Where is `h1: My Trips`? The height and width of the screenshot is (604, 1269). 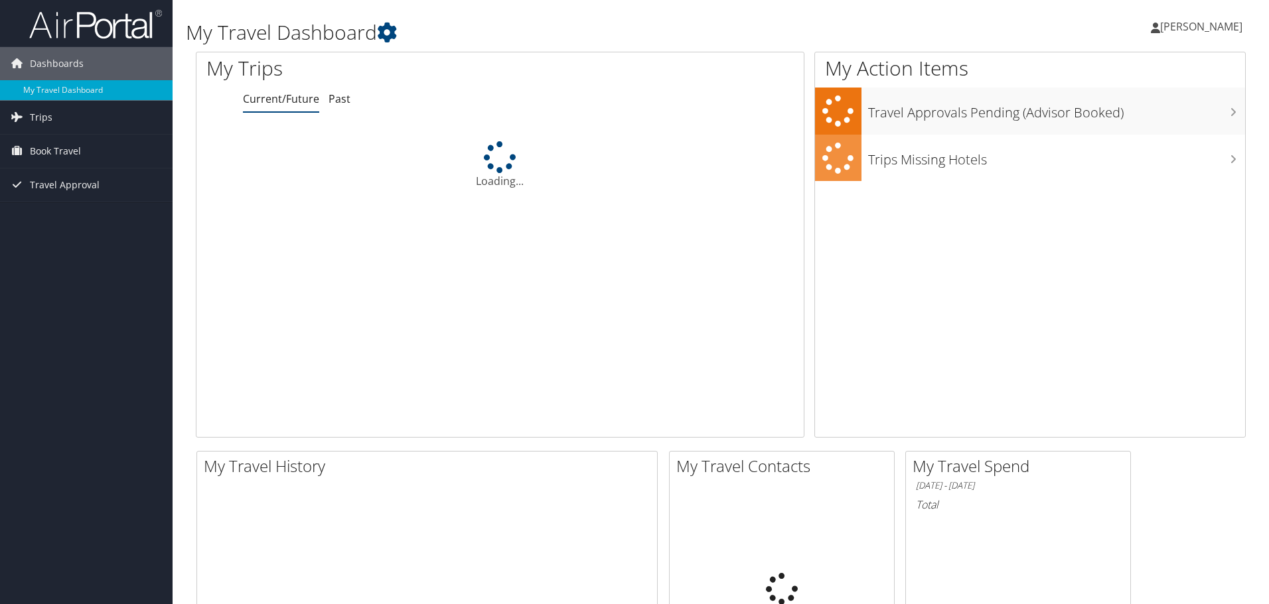 h1: My Trips is located at coordinates (374, 68).